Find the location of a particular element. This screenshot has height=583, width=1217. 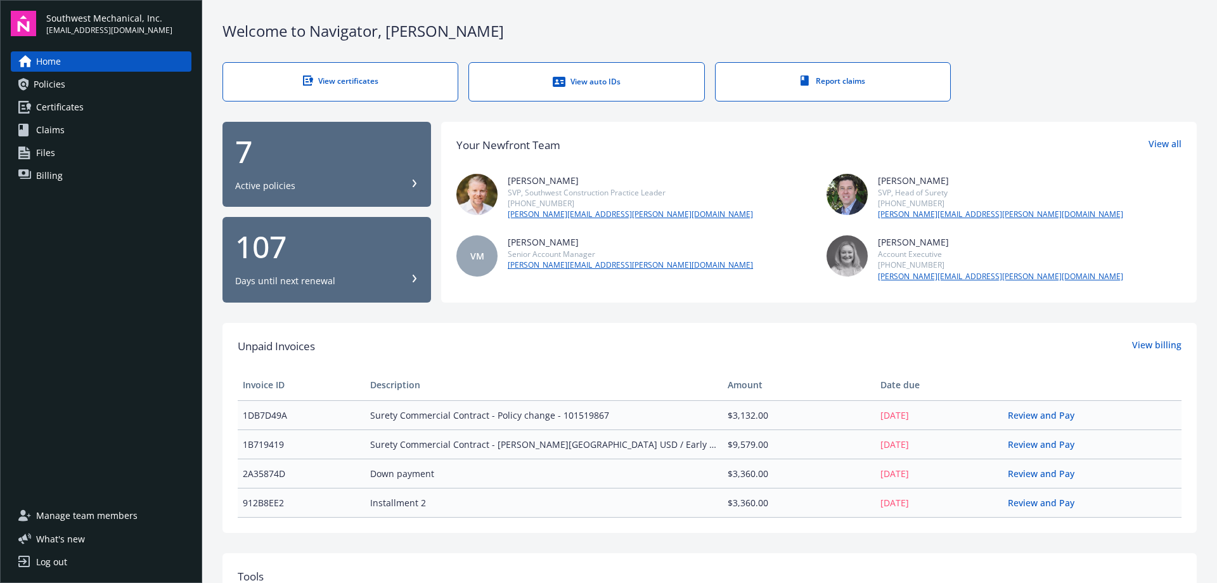

span: Claims is located at coordinates (50, 130).